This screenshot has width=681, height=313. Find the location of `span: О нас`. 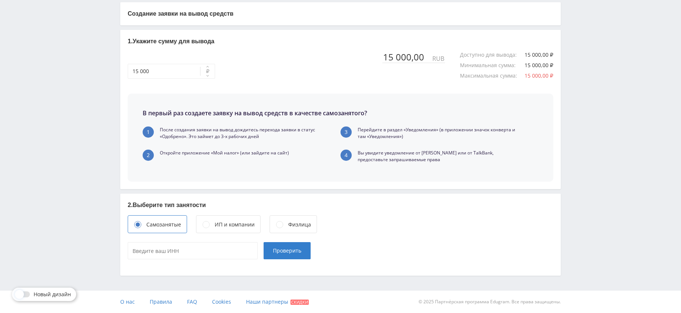

span: О нас is located at coordinates (127, 302).